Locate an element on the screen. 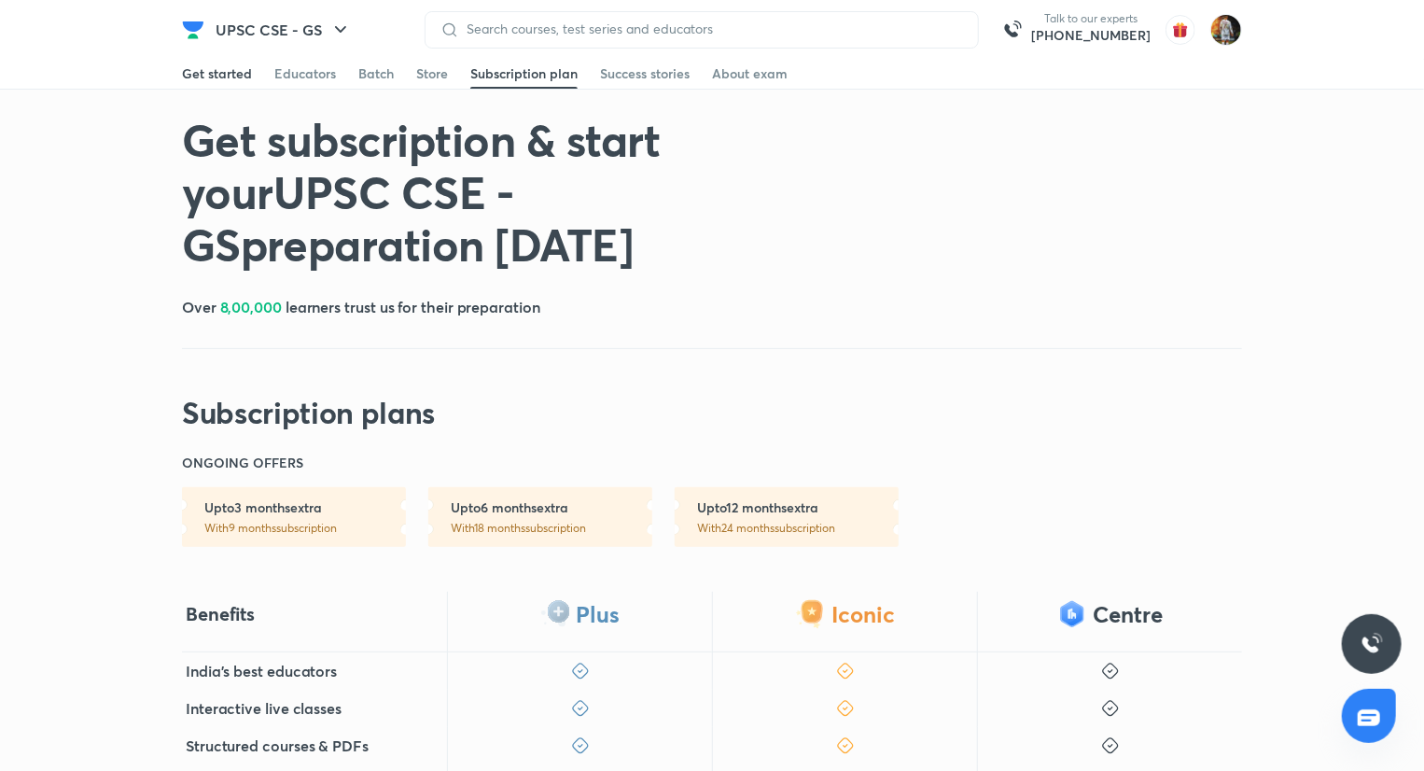  a: Upto3 monthsextraWith9 monthssubscription is located at coordinates (294, 517).